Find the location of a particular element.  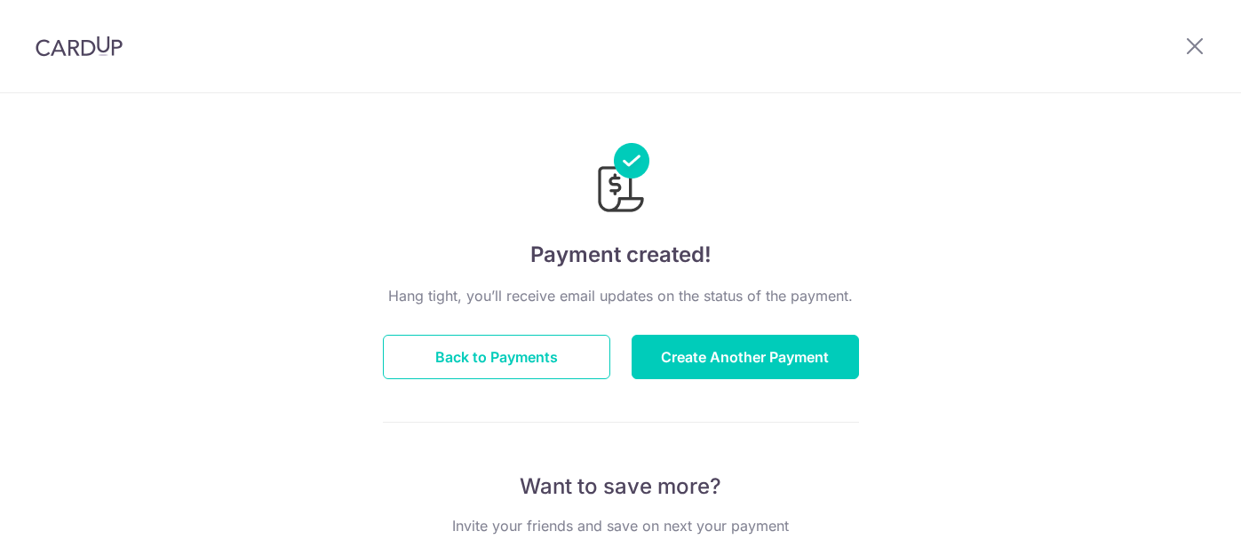

p: Hang tight, you’ll receive email updates on the status of the payment. is located at coordinates (621, 296).